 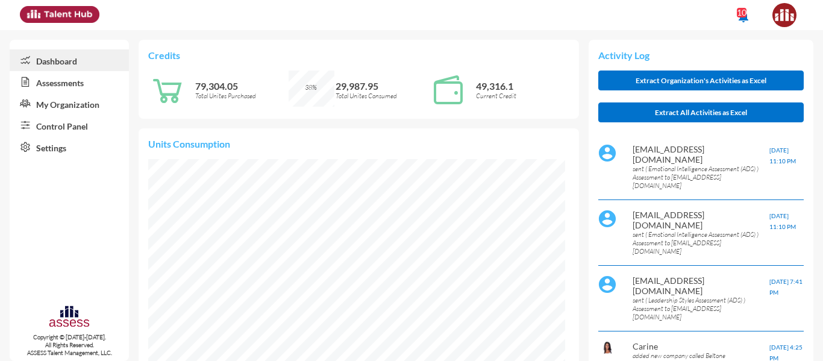 I want to click on a: My Organization, so click(x=69, y=104).